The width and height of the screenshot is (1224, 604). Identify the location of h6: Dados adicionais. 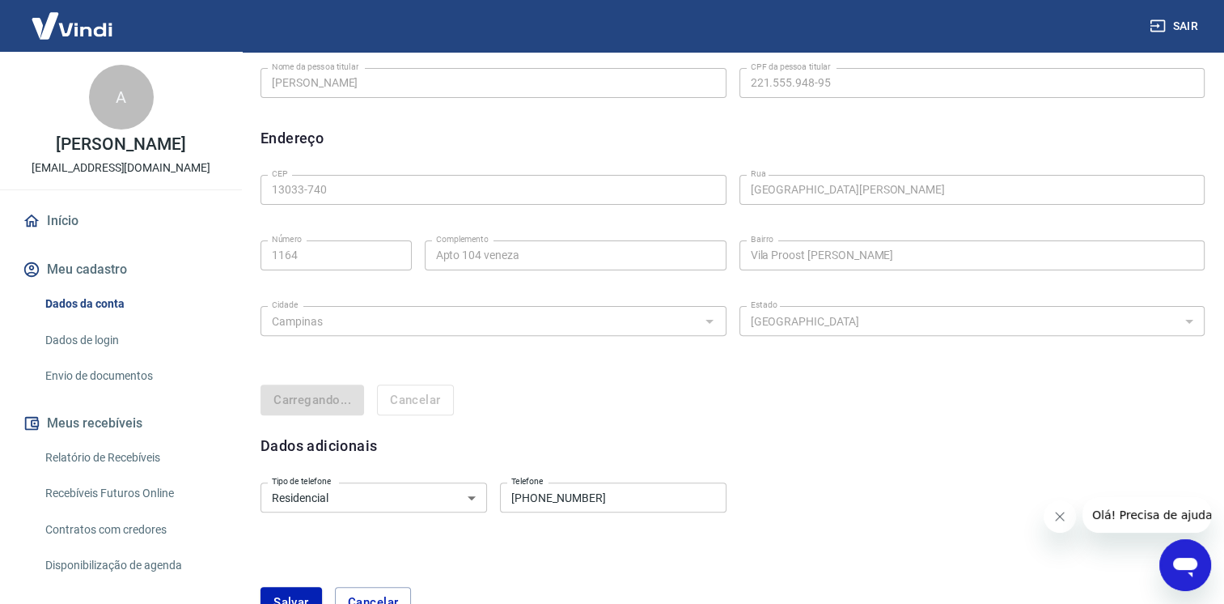
(319, 445).